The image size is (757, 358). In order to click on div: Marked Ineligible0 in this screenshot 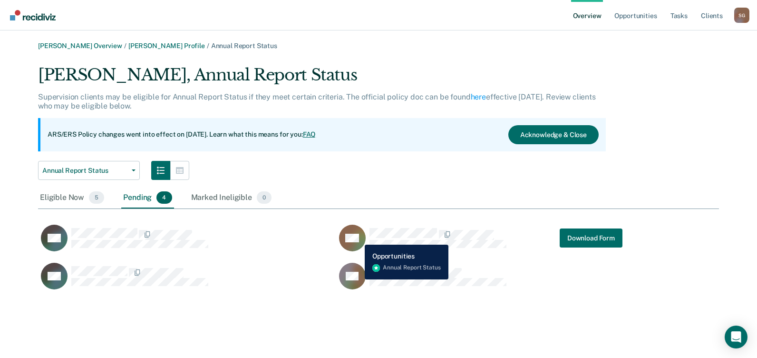, I will do `click(232, 198)`.